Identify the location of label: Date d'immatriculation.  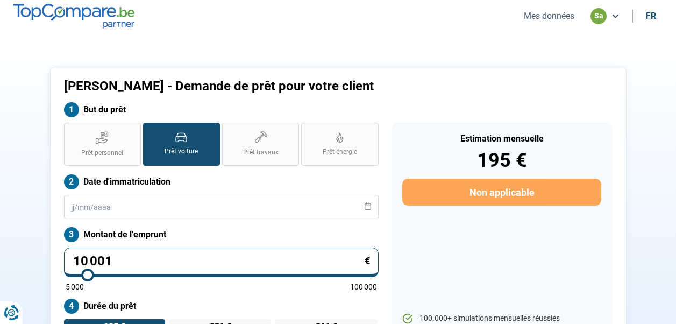
(221, 182).